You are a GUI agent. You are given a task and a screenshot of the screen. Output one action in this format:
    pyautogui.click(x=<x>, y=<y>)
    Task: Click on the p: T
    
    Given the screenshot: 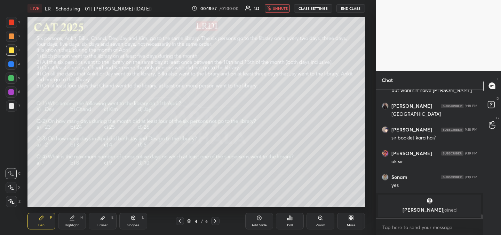 What is the action you would take?
    pyautogui.click(x=498, y=79)
    